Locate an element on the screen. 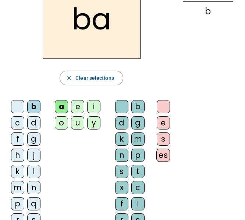 Image resolution: width=245 pixels, height=220 pixels. div: es is located at coordinates (163, 155).